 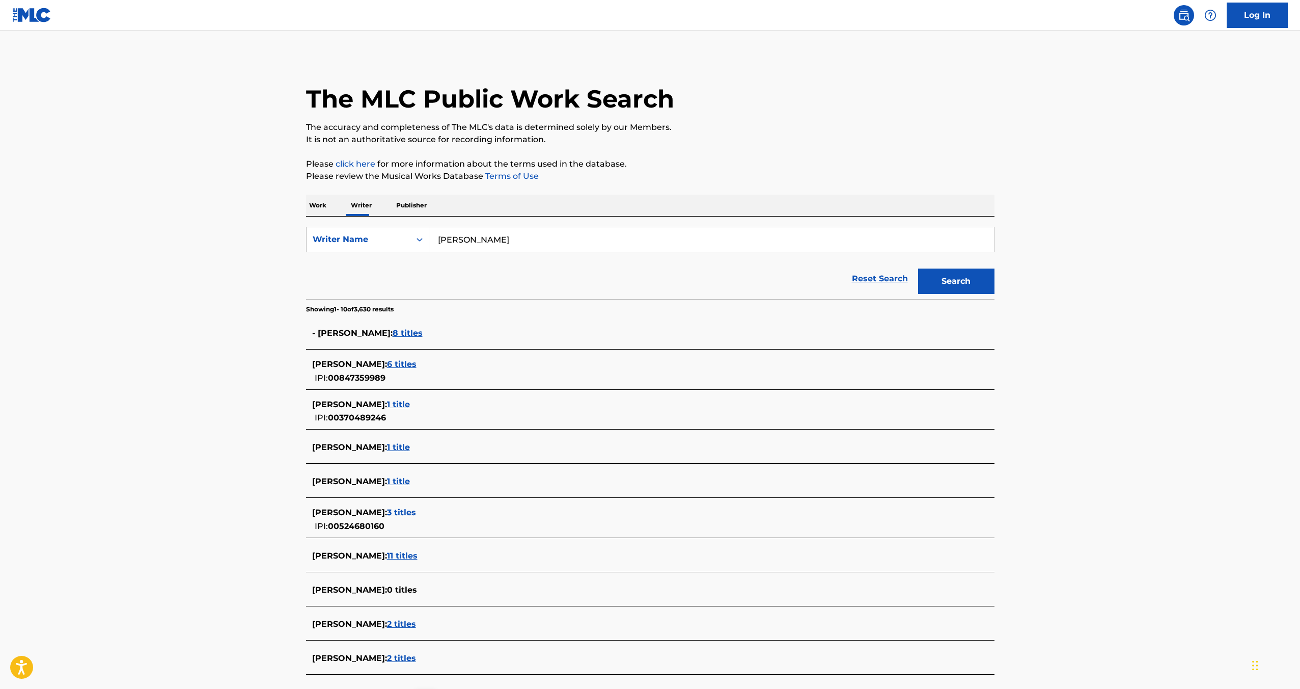 I want to click on img: help, so click(x=1211, y=15).